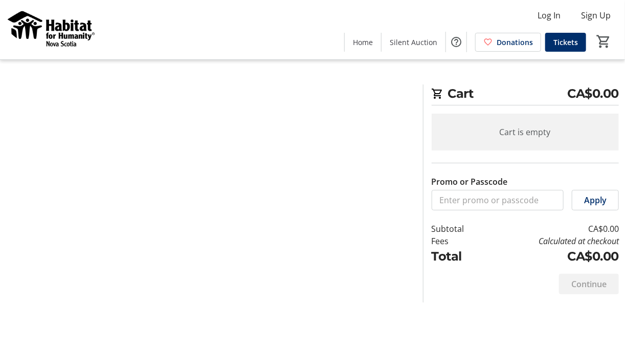 The height and width of the screenshot is (345, 625). Describe the element at coordinates (498, 200) in the screenshot. I see `input: Enter promo or passcode` at that location.